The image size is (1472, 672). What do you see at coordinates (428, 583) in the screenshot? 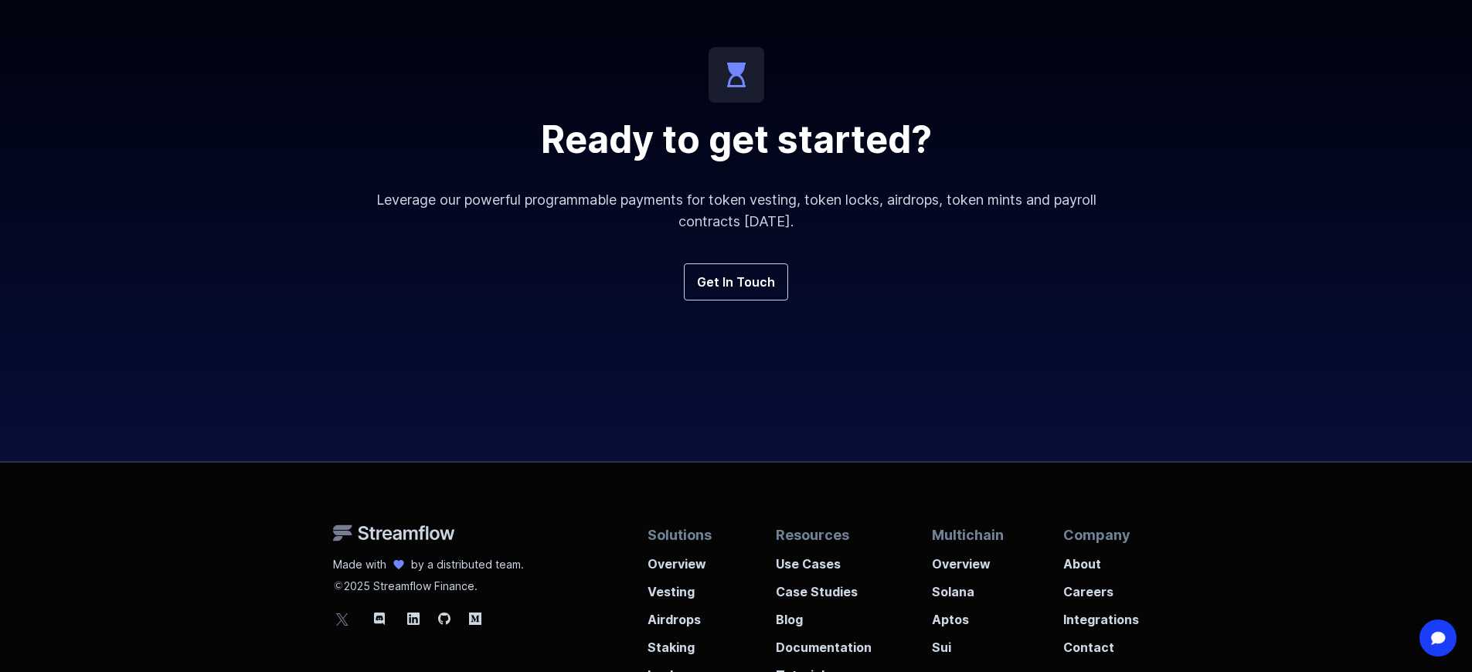
I see `p: 2025 Streamflow Finance.` at bounding box center [428, 583].